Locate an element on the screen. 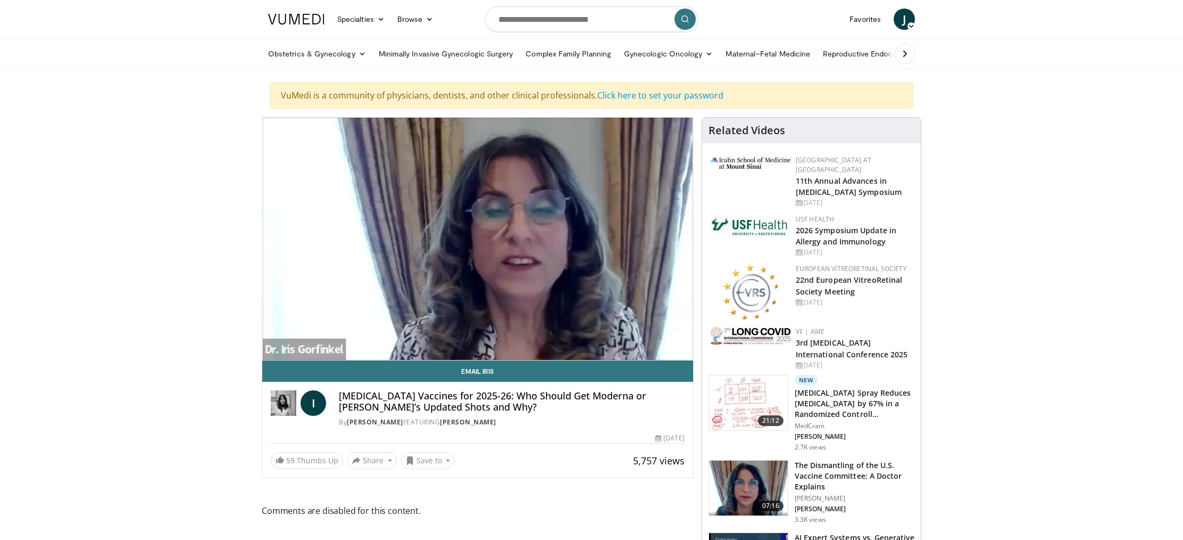 The width and height of the screenshot is (1183, 540). a: 2026 Symposium Update in Allergy and Immunology is located at coordinates (846, 236).